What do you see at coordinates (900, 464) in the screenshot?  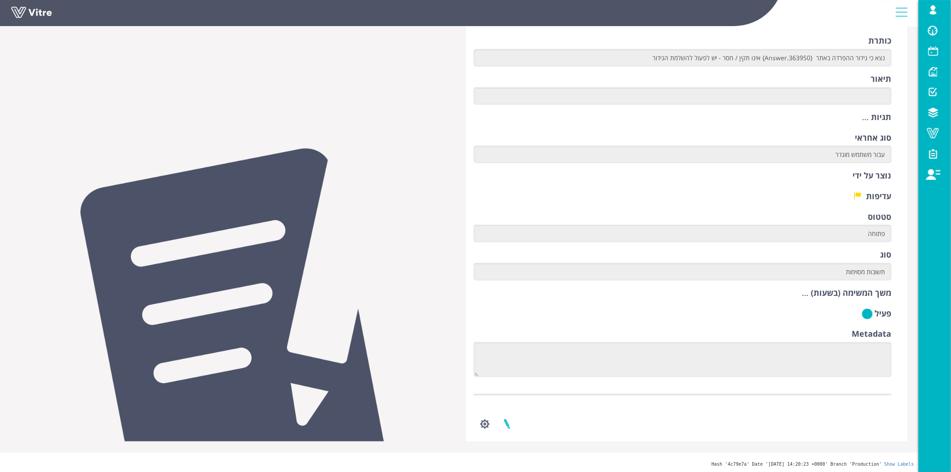 I see `a: Show Labels` at bounding box center [900, 464].